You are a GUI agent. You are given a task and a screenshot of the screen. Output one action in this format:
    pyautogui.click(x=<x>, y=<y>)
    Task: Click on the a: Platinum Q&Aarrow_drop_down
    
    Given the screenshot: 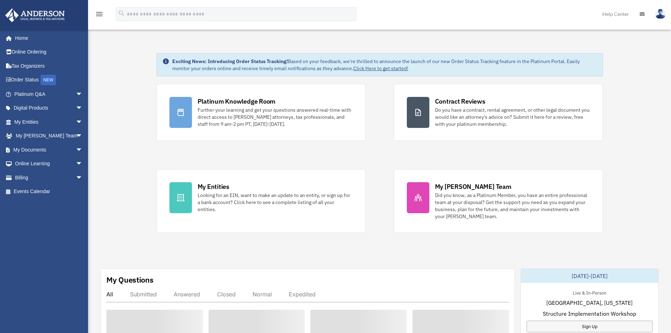 What is the action you would take?
    pyautogui.click(x=49, y=94)
    